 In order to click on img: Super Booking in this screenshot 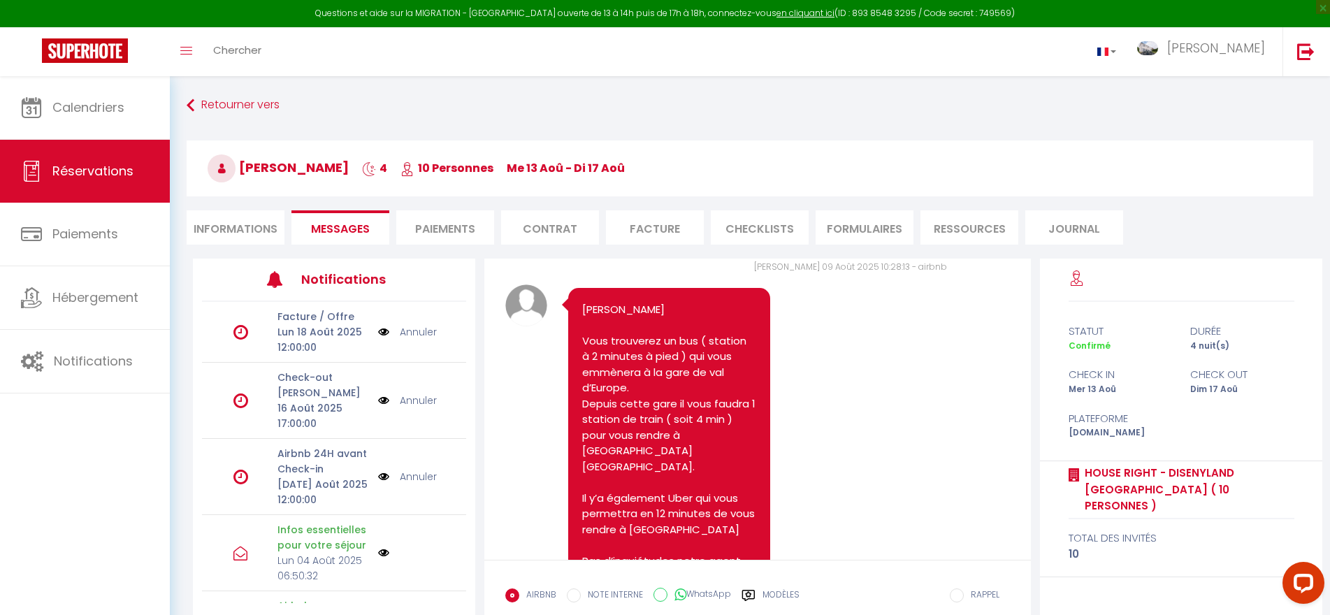, I will do `click(85, 50)`.